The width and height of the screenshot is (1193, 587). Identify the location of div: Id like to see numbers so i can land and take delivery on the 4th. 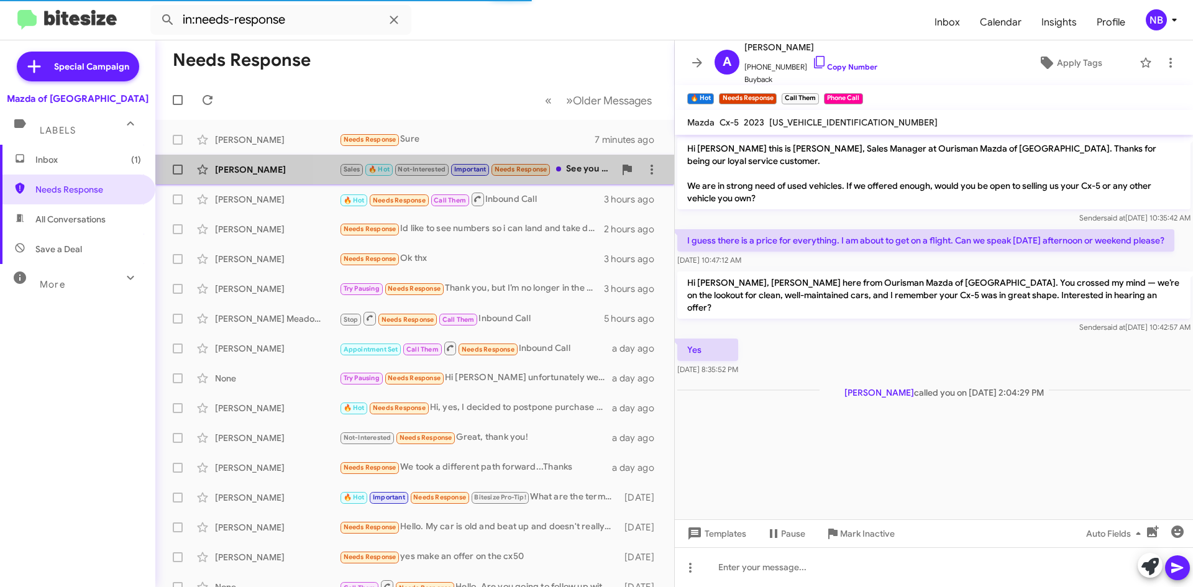
(471, 229).